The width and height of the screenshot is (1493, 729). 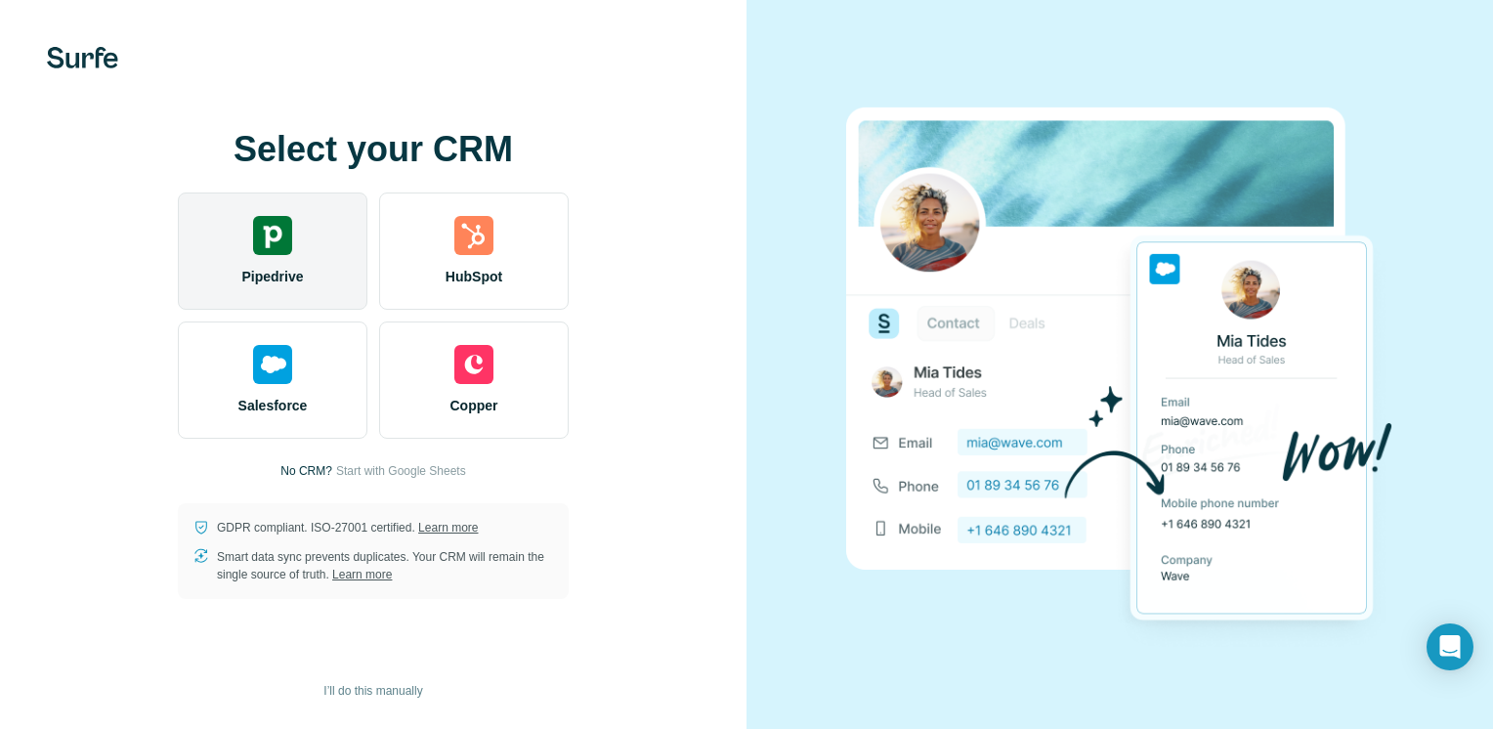 What do you see at coordinates (474, 235) in the screenshot?
I see `img: hubspot's logo` at bounding box center [474, 235].